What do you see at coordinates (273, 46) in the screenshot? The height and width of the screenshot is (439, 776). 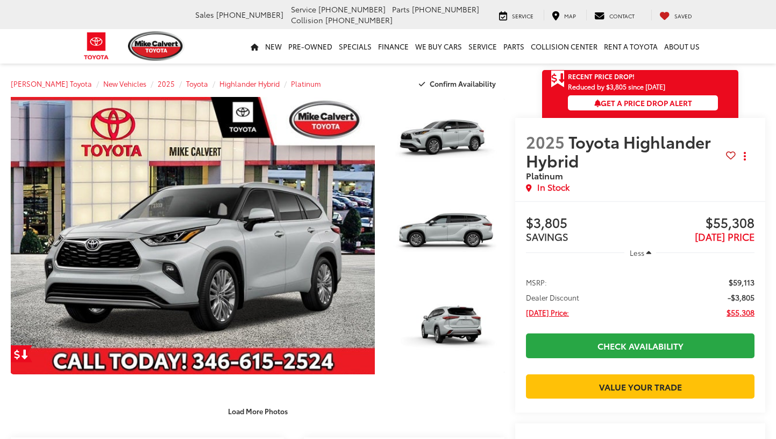 I see `a: New` at bounding box center [273, 46].